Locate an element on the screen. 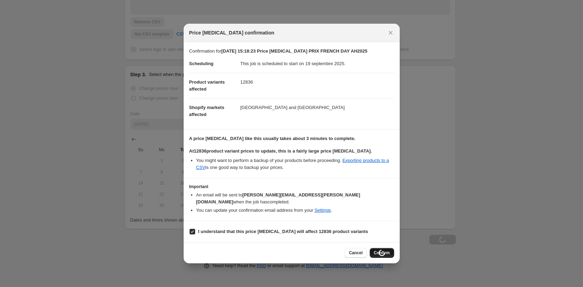  button: Close is located at coordinates (391, 33).